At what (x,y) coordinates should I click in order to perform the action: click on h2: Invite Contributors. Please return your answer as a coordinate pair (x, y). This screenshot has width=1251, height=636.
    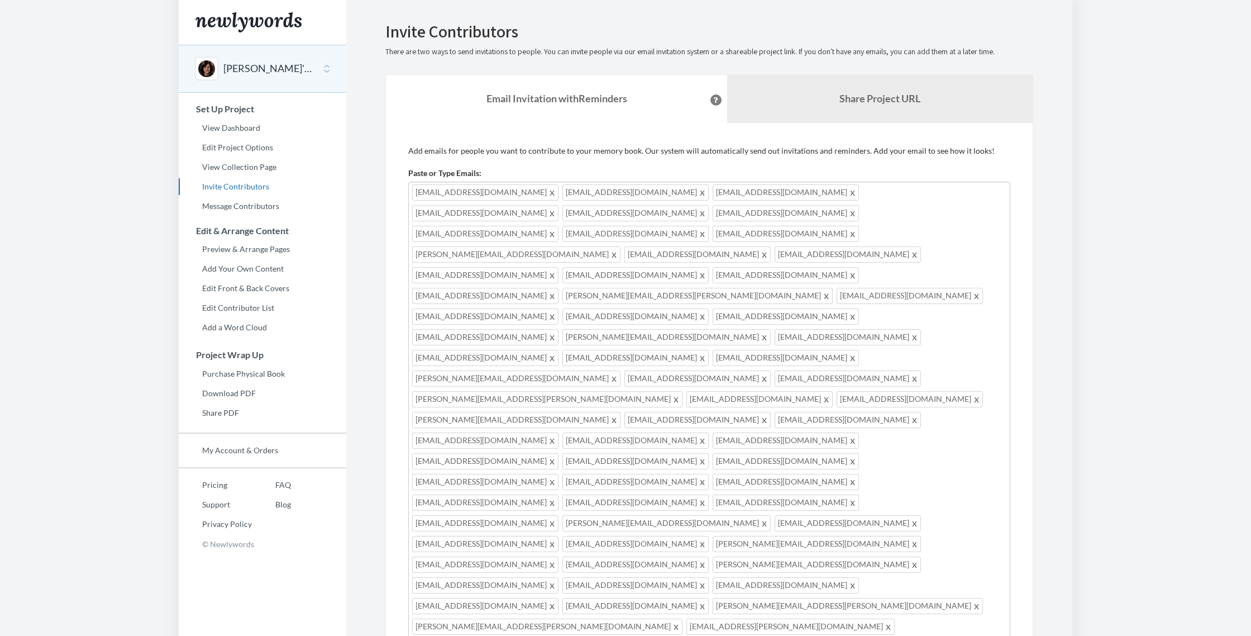
    Looking at the image, I should click on (709, 31).